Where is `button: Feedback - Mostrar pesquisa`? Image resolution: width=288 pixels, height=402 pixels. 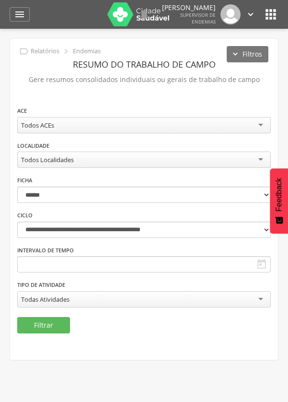 button: Feedback - Mostrar pesquisa is located at coordinates (279, 201).